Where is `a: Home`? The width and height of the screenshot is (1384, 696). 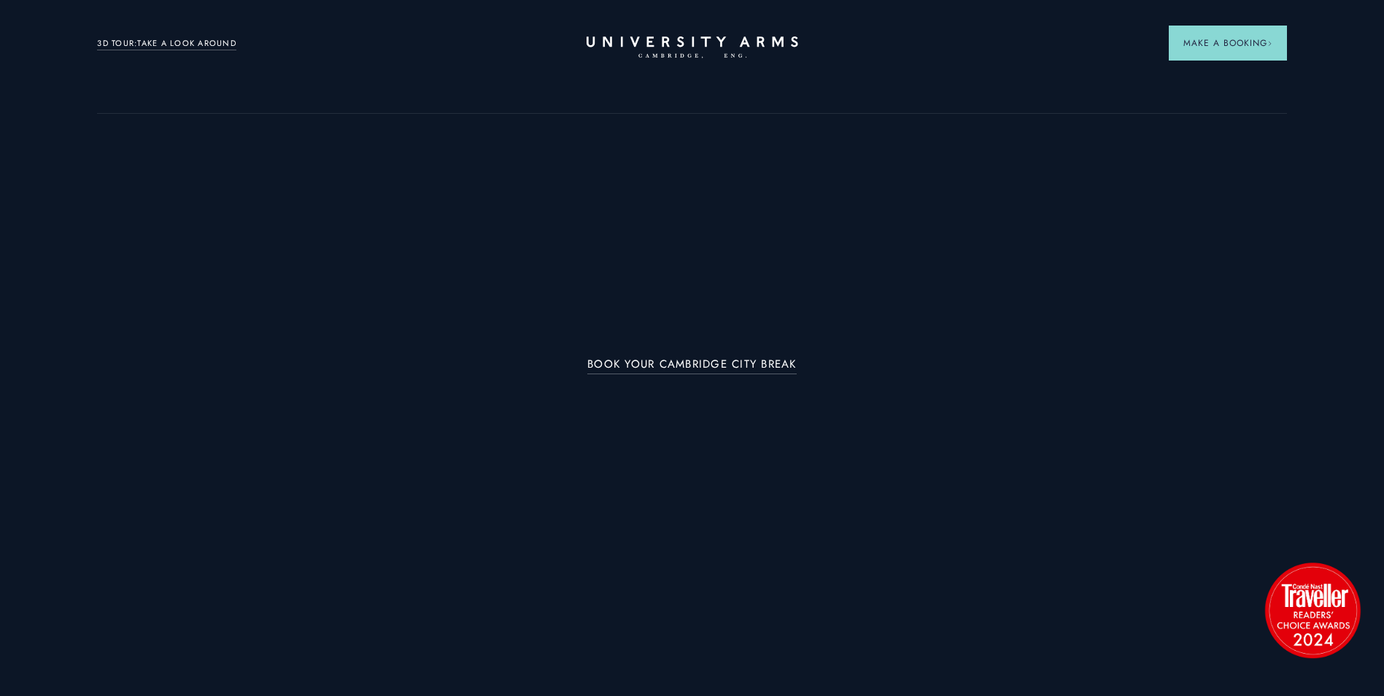 a: Home is located at coordinates (692, 47).